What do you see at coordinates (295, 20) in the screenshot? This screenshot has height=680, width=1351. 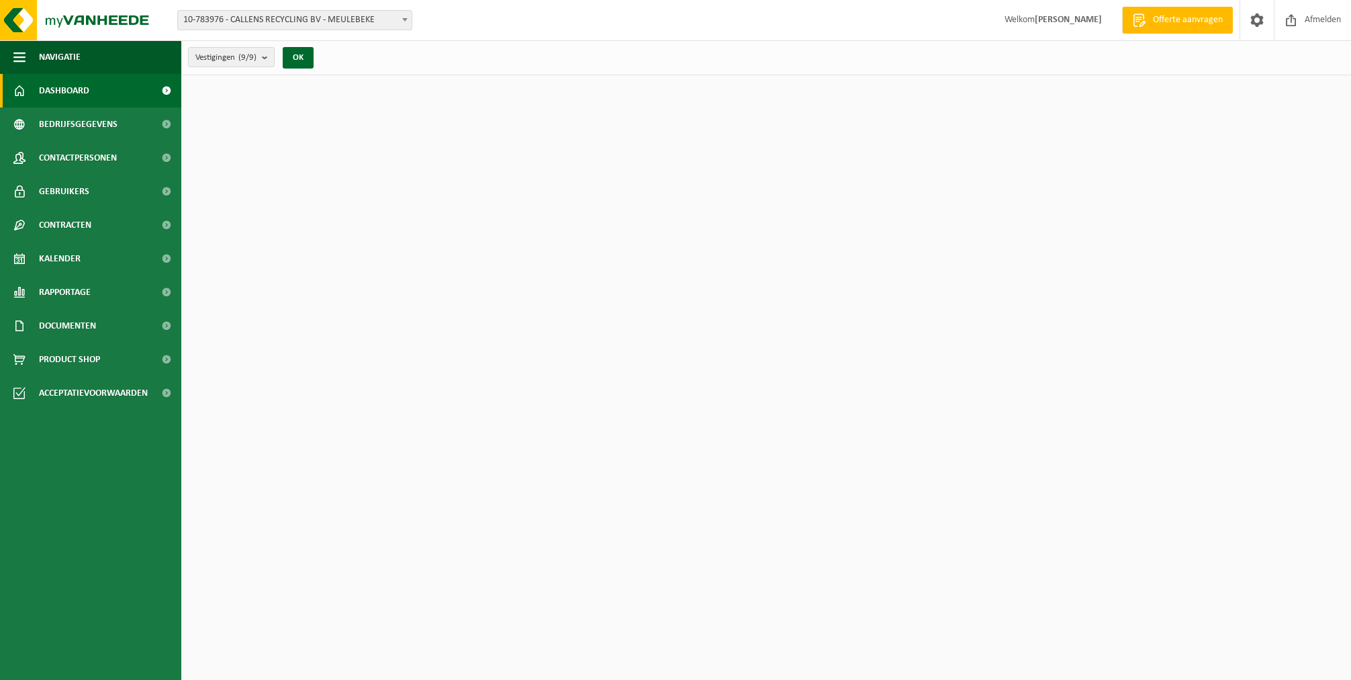 I see `span: 10-783976 - CALLENS RECYCLING BV - MEULEBEKE` at bounding box center [295, 20].